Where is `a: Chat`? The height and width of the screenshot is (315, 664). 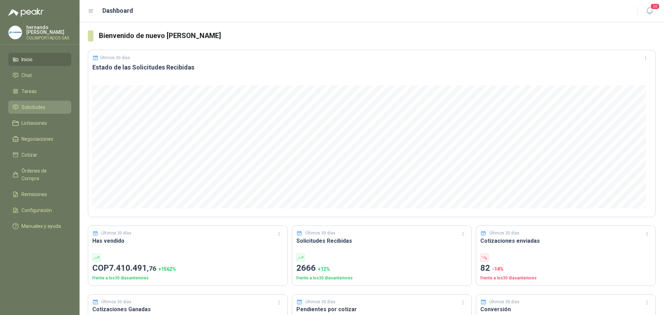 a: Chat is located at coordinates (40, 75).